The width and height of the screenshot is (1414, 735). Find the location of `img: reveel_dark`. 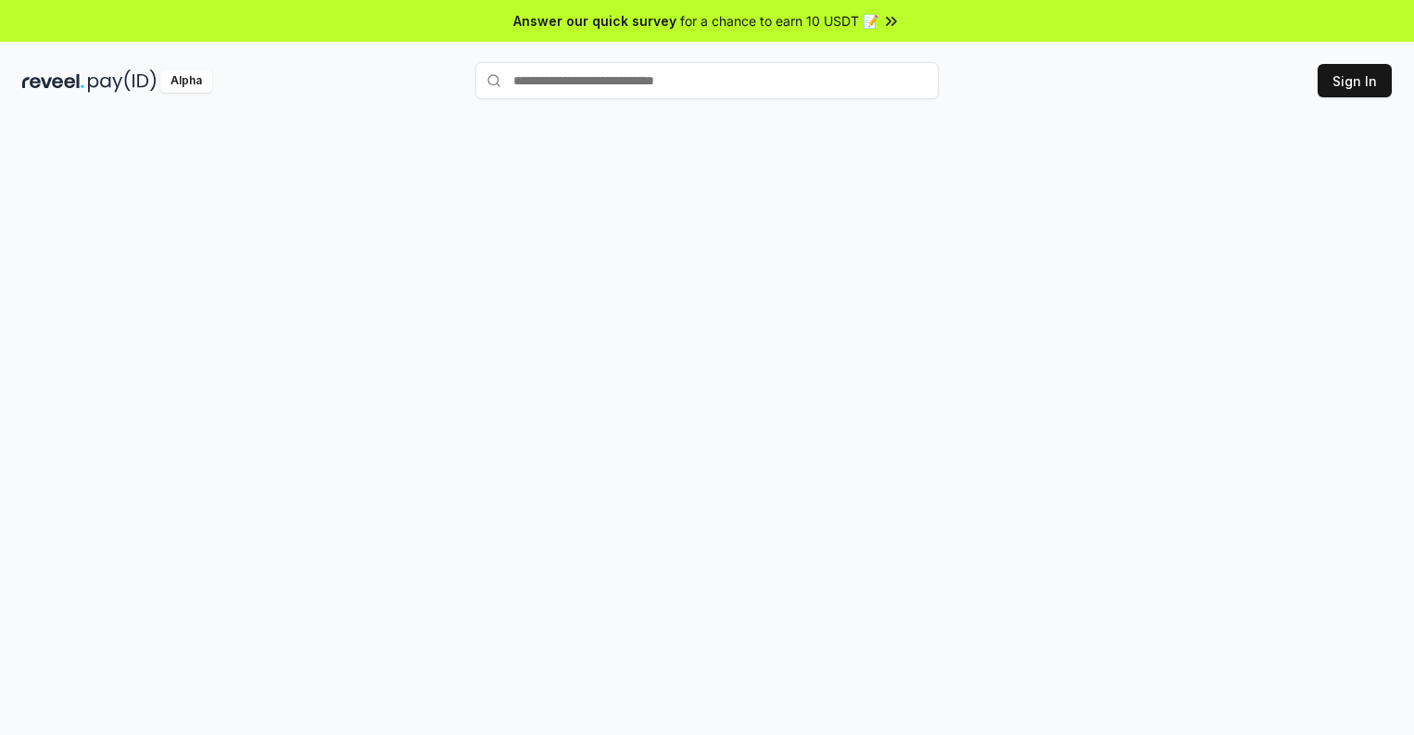

img: reveel_dark is located at coordinates (53, 81).